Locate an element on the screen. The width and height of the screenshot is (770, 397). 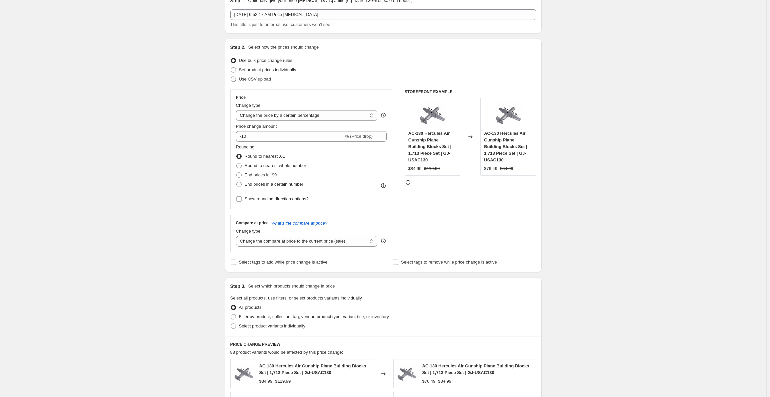
h2: Step 3. is located at coordinates (238, 287).